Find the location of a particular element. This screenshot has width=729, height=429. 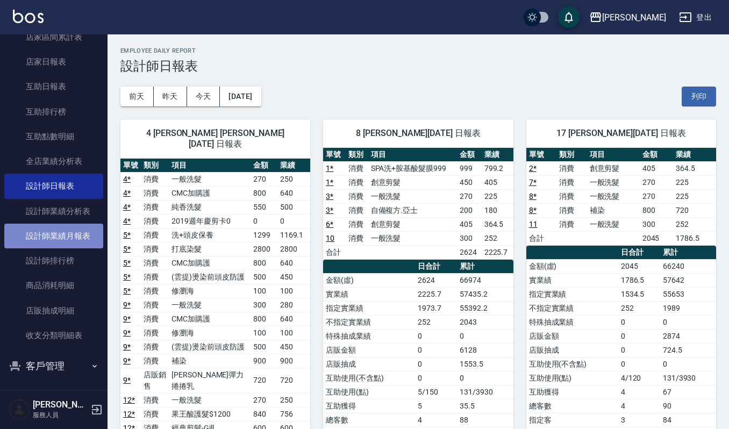

td: 自備複方.亞士 is located at coordinates (412, 210).